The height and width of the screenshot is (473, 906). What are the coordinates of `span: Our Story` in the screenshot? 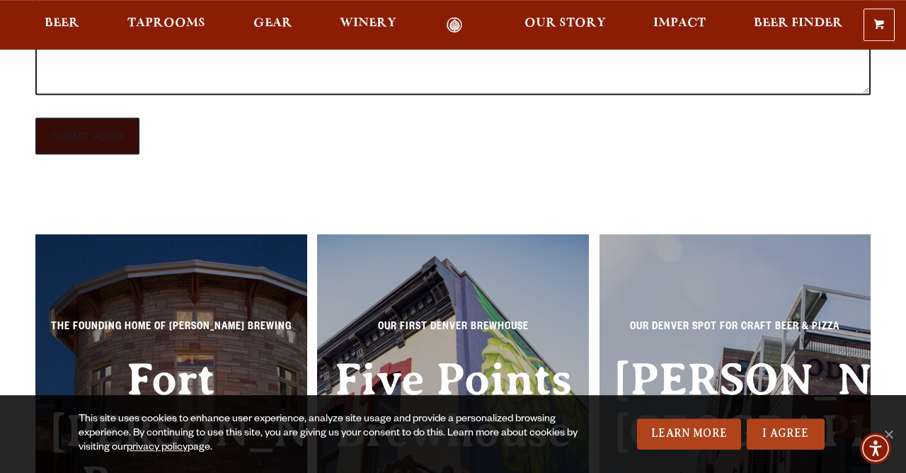 It's located at (565, 23).